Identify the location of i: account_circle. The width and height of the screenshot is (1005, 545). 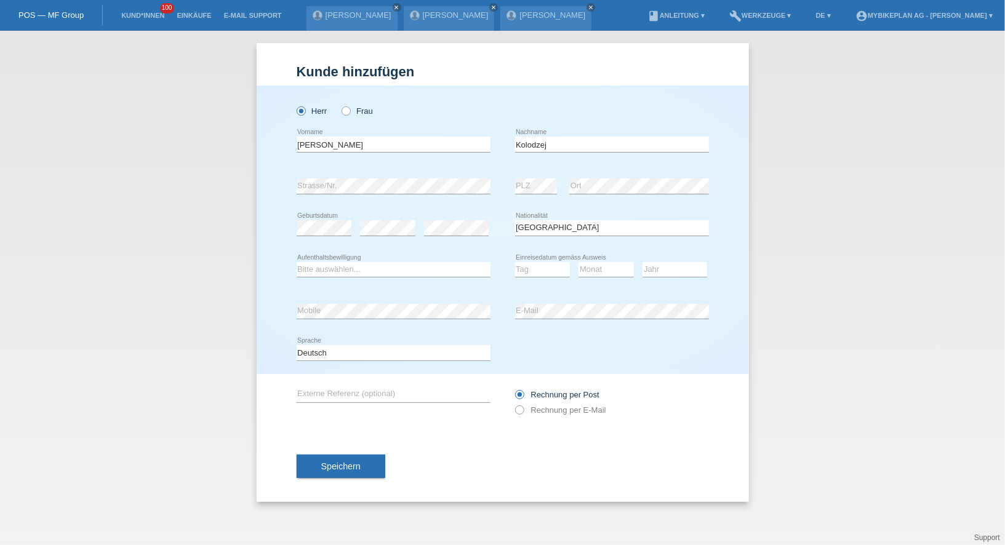
(862, 16).